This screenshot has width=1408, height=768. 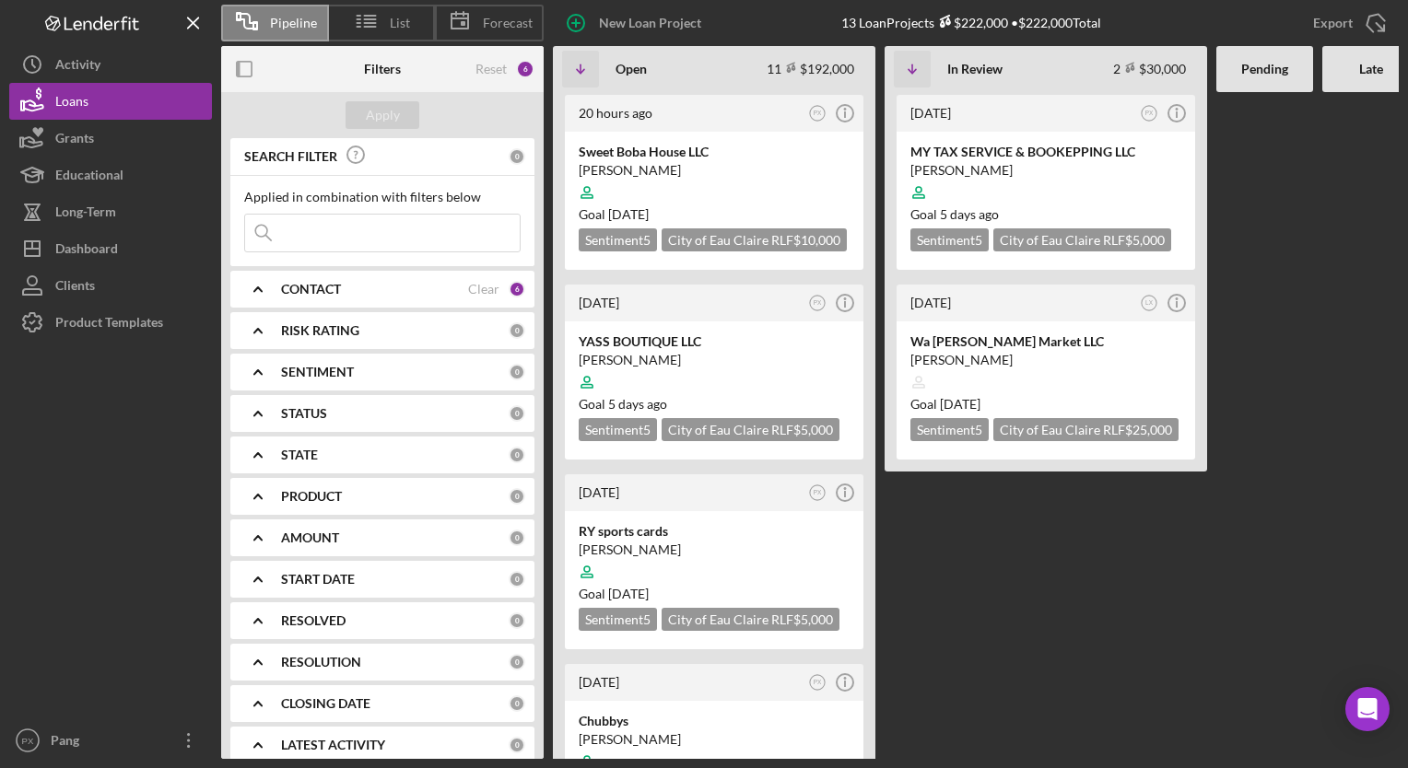 I want to click on span: Pipeline, so click(x=293, y=23).